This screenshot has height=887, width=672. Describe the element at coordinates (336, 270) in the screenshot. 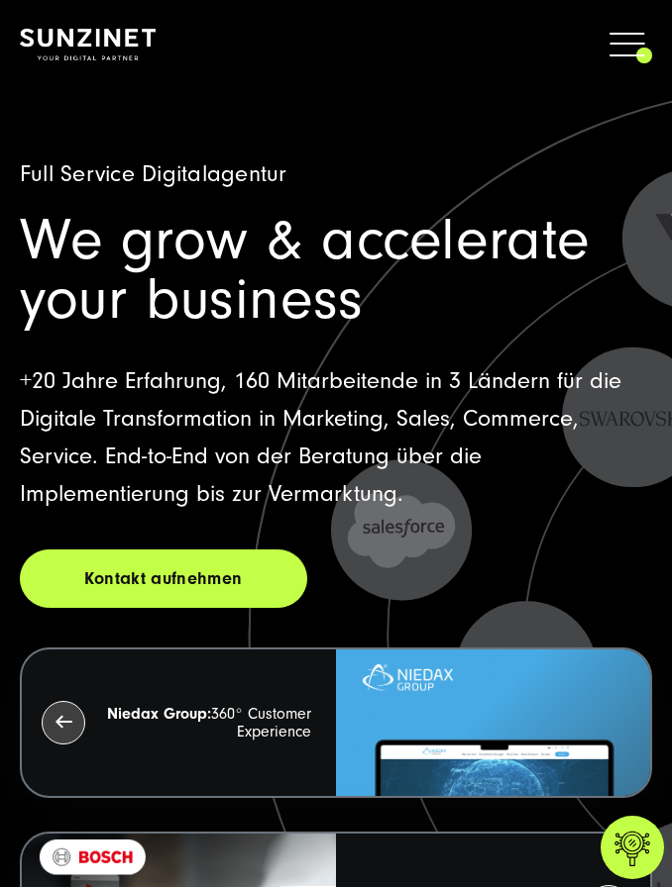

I see `h1: We grow & accelerate your business` at that location.